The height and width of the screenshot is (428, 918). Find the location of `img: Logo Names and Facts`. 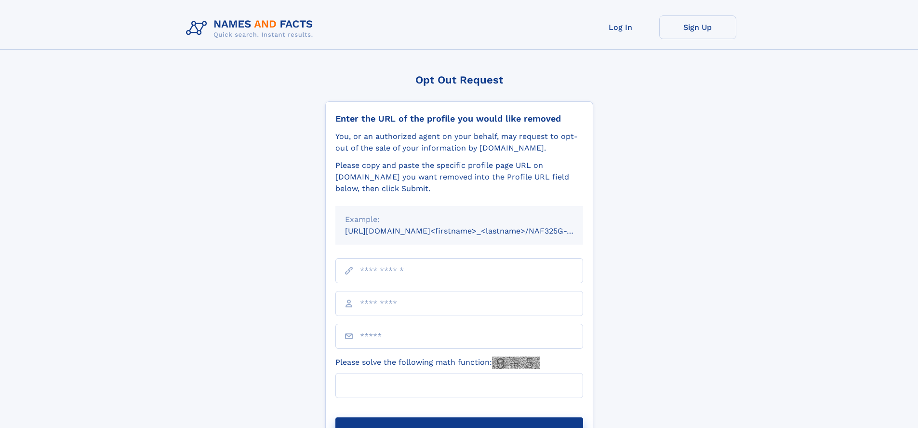

img: Logo Names and Facts is located at coordinates (252, 28).